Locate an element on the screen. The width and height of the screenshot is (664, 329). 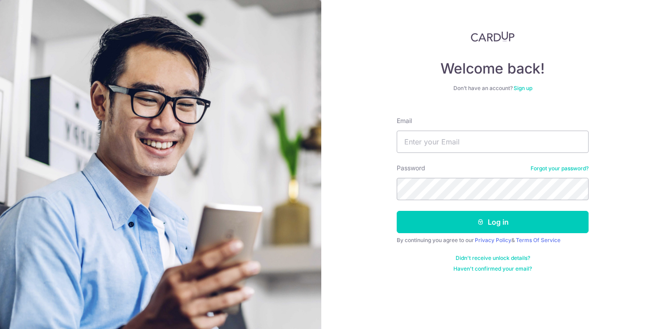
a: Terms Of Service is located at coordinates (538, 240).